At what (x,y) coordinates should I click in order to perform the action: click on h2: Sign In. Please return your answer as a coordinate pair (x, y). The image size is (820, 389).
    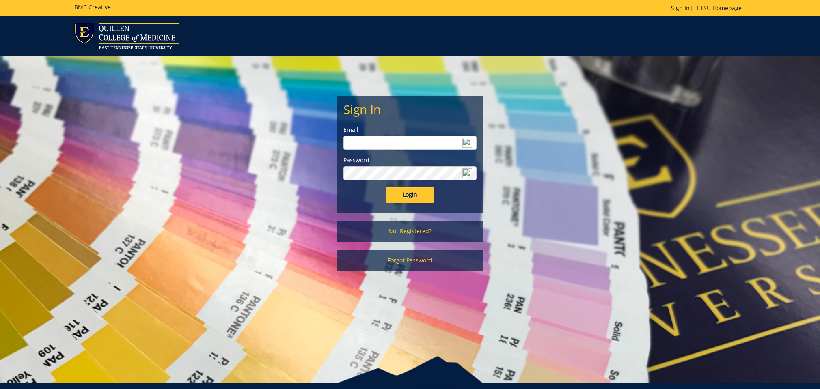
    Looking at the image, I should click on (410, 109).